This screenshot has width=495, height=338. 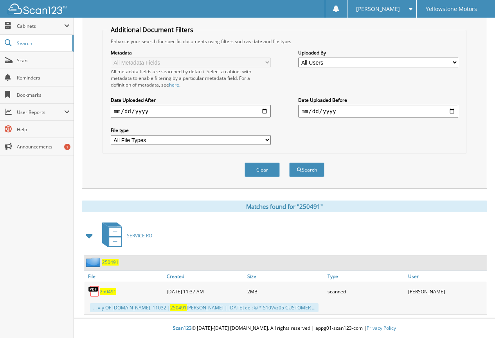 What do you see at coordinates (94, 262) in the screenshot?
I see `img: folder2.png` at bounding box center [94, 262].